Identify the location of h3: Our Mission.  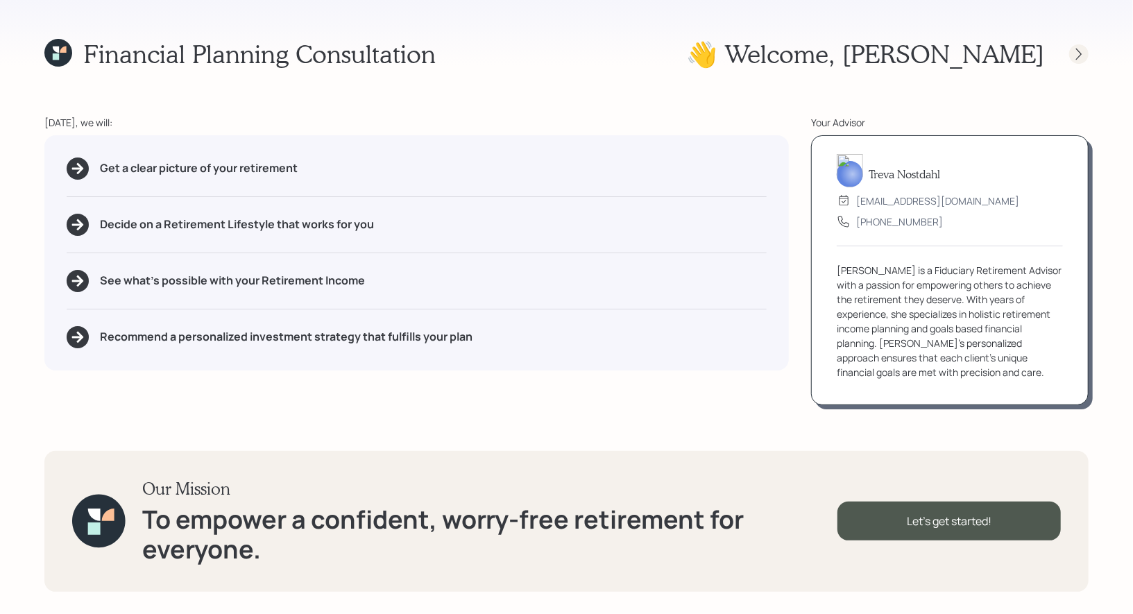
(490, 488).